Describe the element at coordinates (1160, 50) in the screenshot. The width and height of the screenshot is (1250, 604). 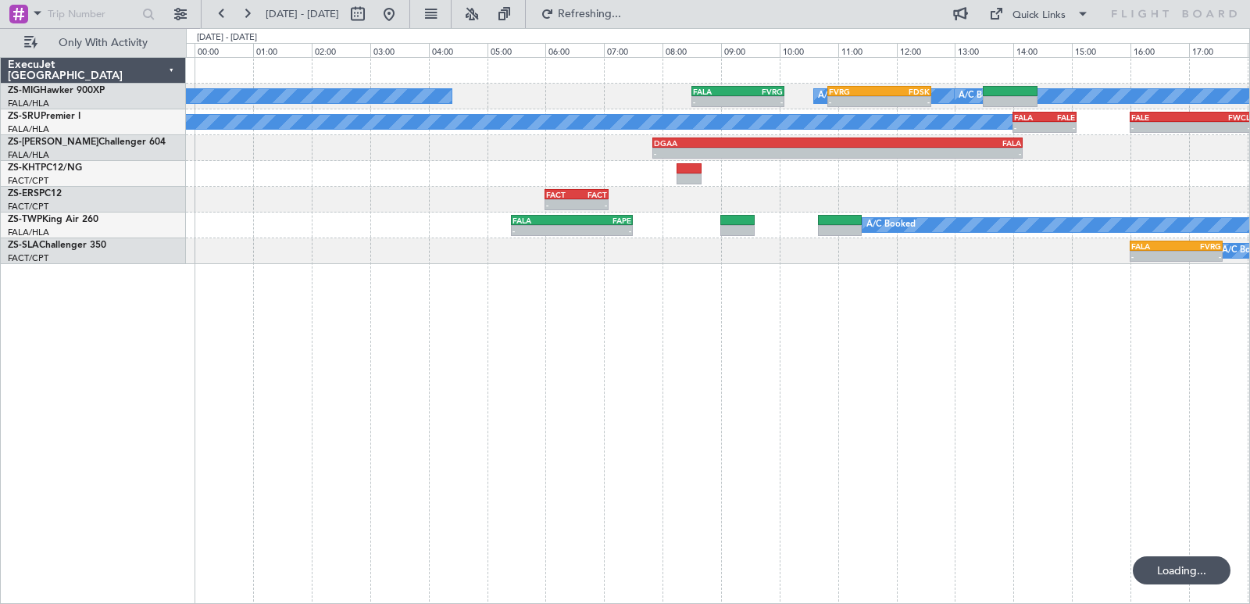
I see `div: 16:00` at that location.